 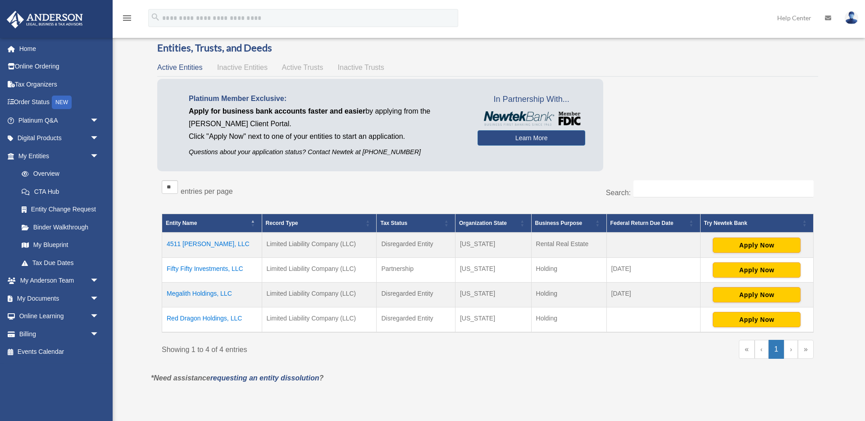 I want to click on div: NEW, so click(x=62, y=102).